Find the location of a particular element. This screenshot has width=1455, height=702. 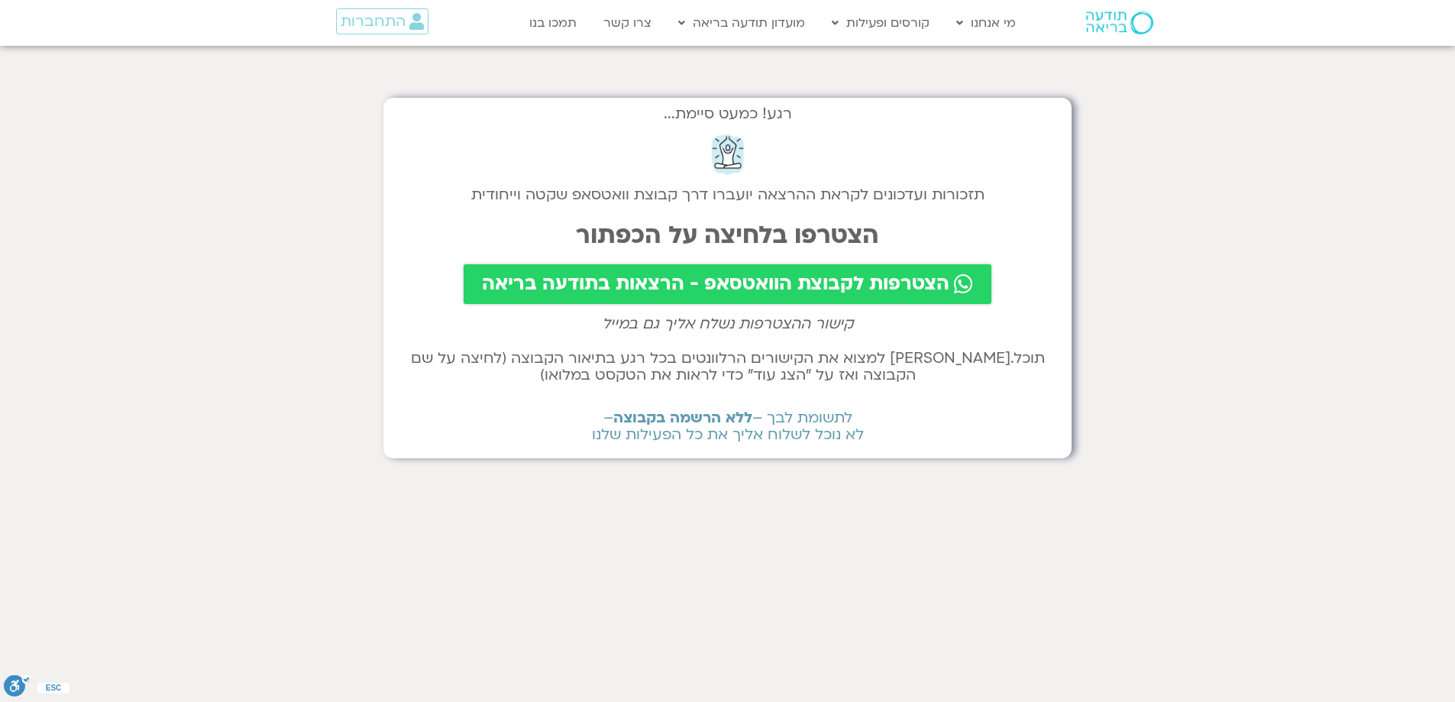

a: תמכו בנו is located at coordinates (553, 23).